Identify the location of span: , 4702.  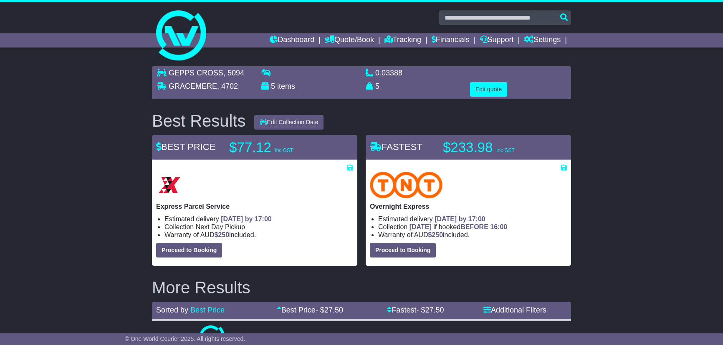
(227, 86).